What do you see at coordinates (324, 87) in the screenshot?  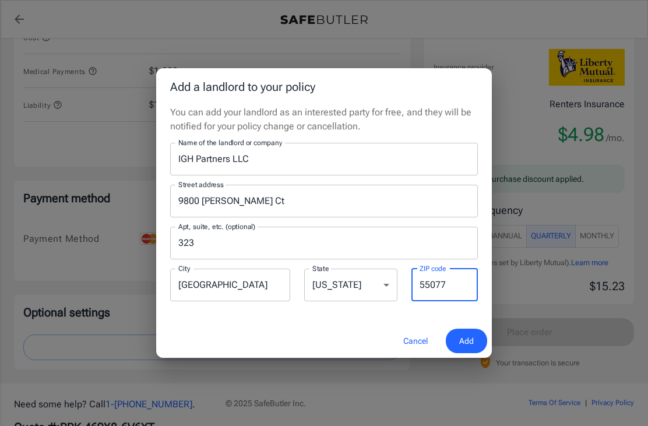 I see `h2: Add a landlord to your policy` at bounding box center [324, 87].